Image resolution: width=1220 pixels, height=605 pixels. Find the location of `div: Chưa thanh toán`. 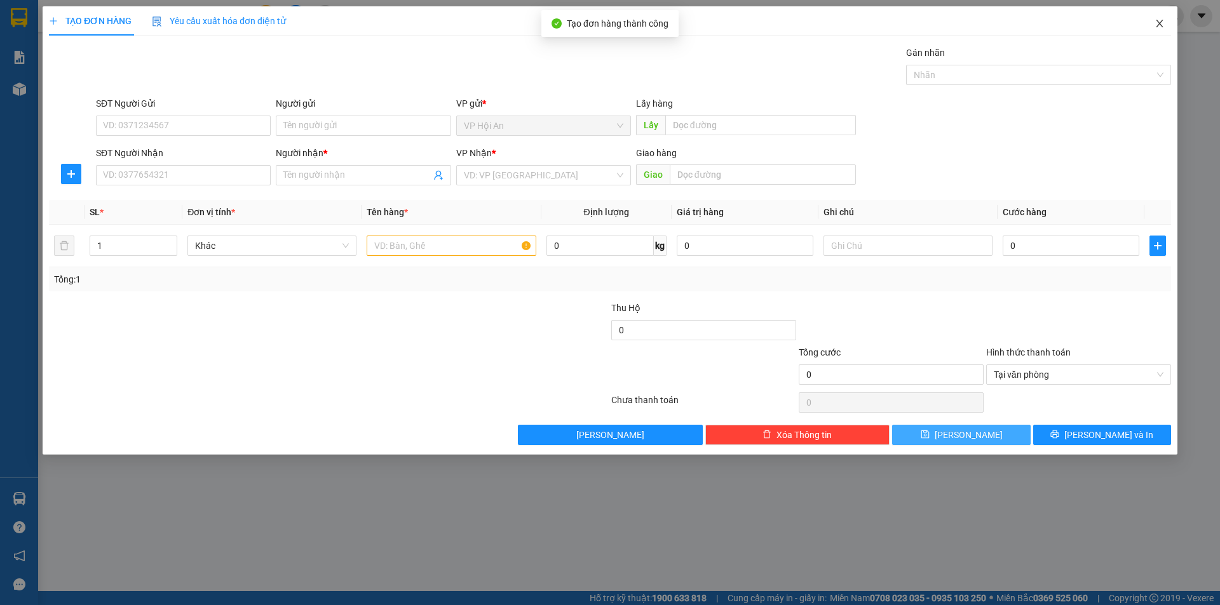

div: Chưa thanh toán is located at coordinates (703, 404).